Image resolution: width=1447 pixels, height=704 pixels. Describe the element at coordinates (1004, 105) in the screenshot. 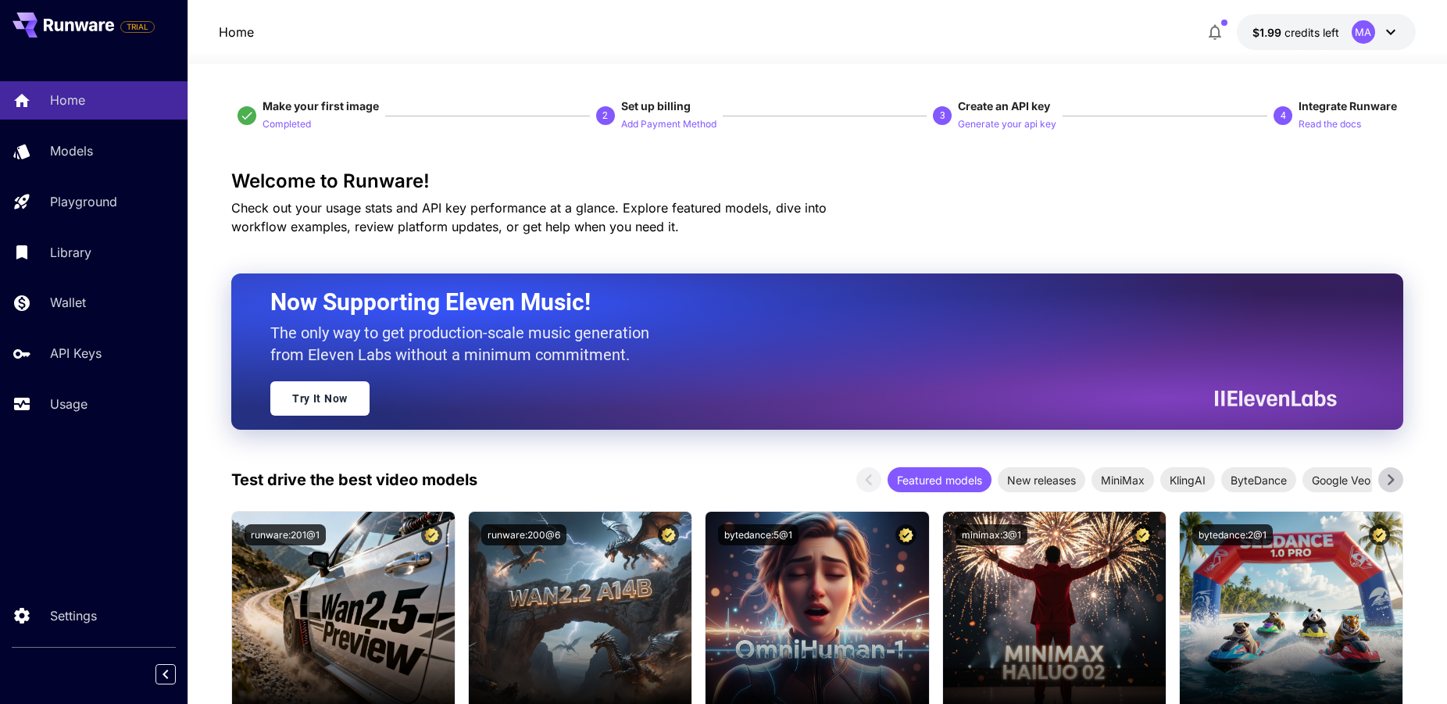

I see `span: Create an API key` at that location.